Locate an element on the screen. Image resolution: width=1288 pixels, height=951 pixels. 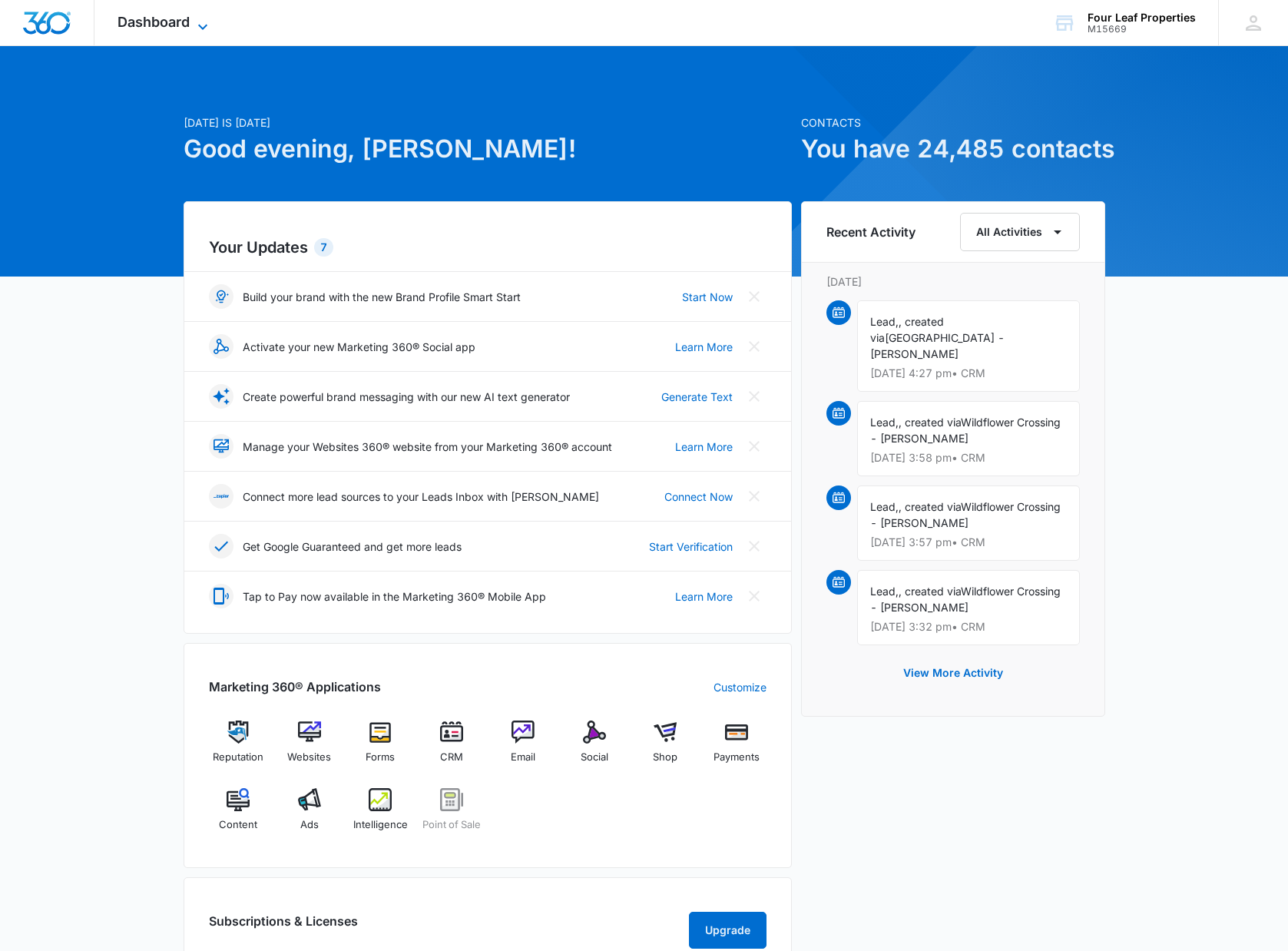
a: Reputation is located at coordinates (238, 748).